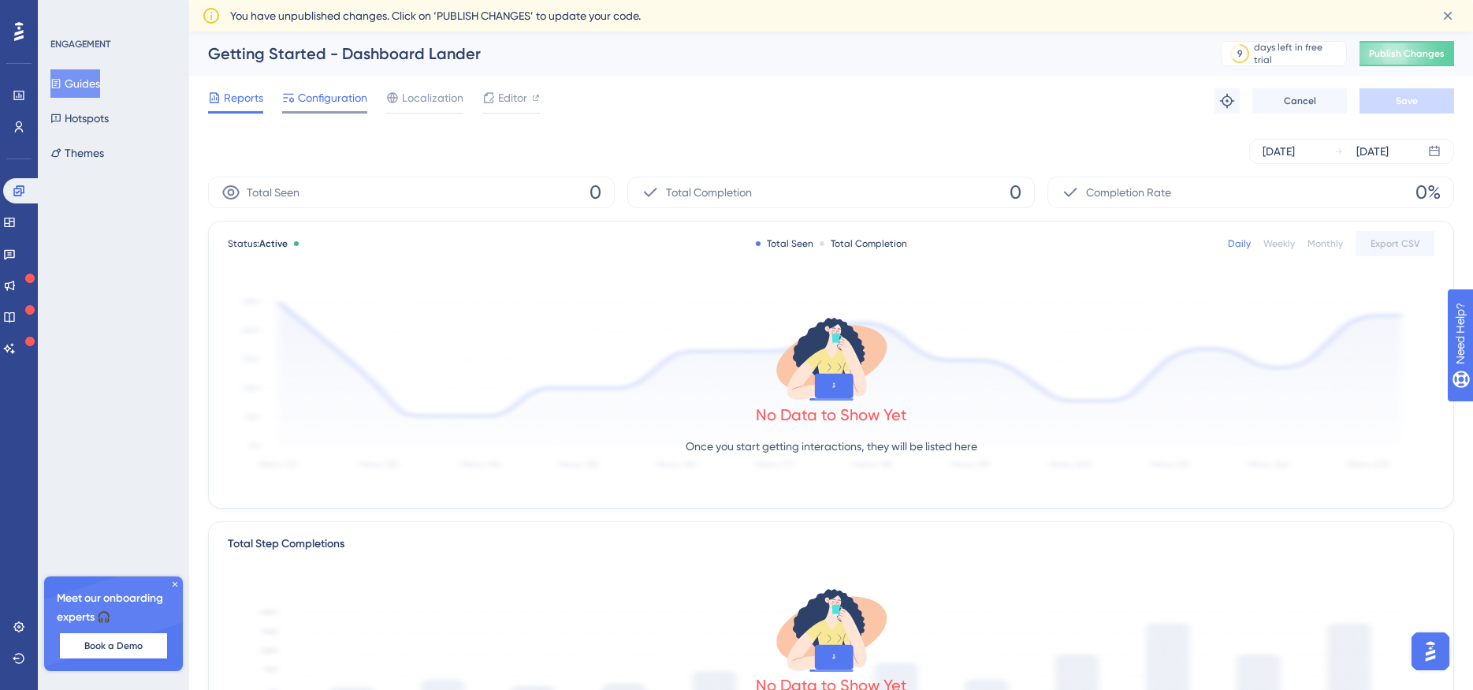  Describe the element at coordinates (1129, 192) in the screenshot. I see `span: Completion Rate` at that location.